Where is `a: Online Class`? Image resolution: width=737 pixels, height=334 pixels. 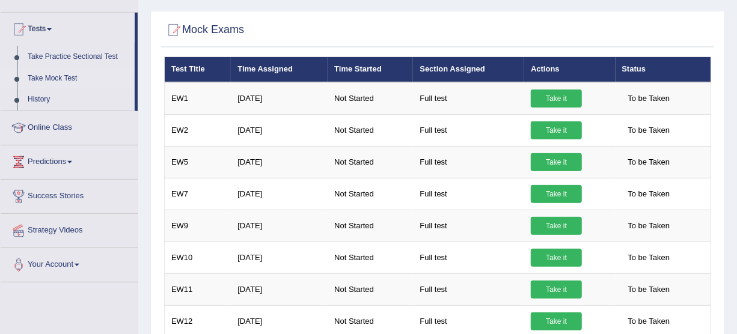 a: Online Class is located at coordinates (69, 126).